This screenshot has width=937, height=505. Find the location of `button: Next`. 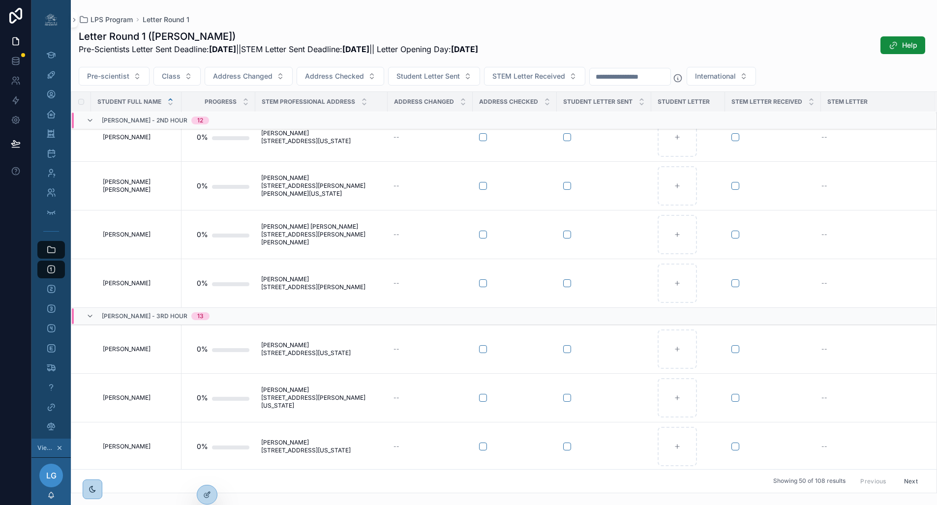

button: Next is located at coordinates (911, 481).